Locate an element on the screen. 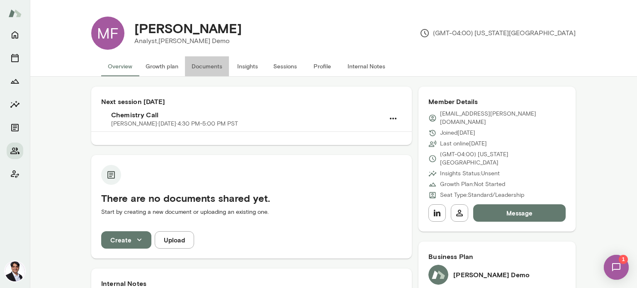 This screenshot has height=288, width=637. p: Insights Status: Unsent is located at coordinates (470, 174).